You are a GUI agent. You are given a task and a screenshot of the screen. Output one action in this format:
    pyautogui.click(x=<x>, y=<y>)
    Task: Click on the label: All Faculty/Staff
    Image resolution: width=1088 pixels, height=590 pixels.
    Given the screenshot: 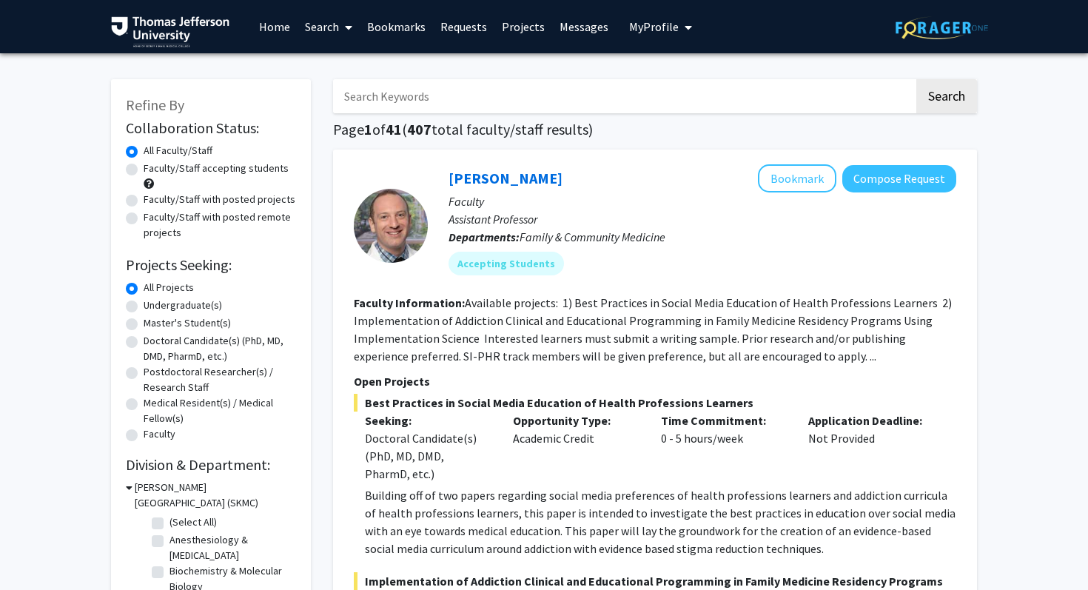 What is the action you would take?
    pyautogui.click(x=178, y=150)
    